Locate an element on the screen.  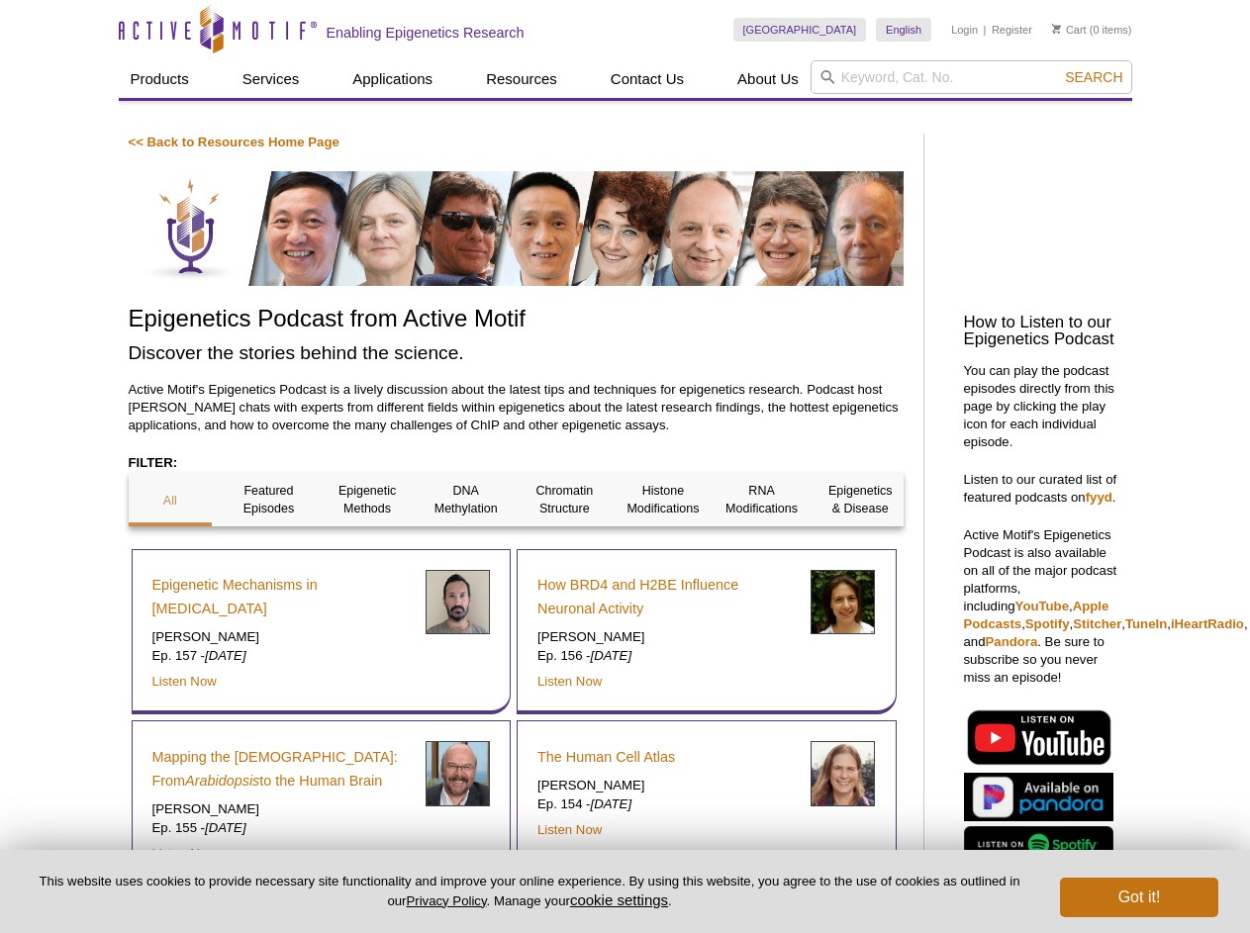
a: Resources is located at coordinates (522, 79).